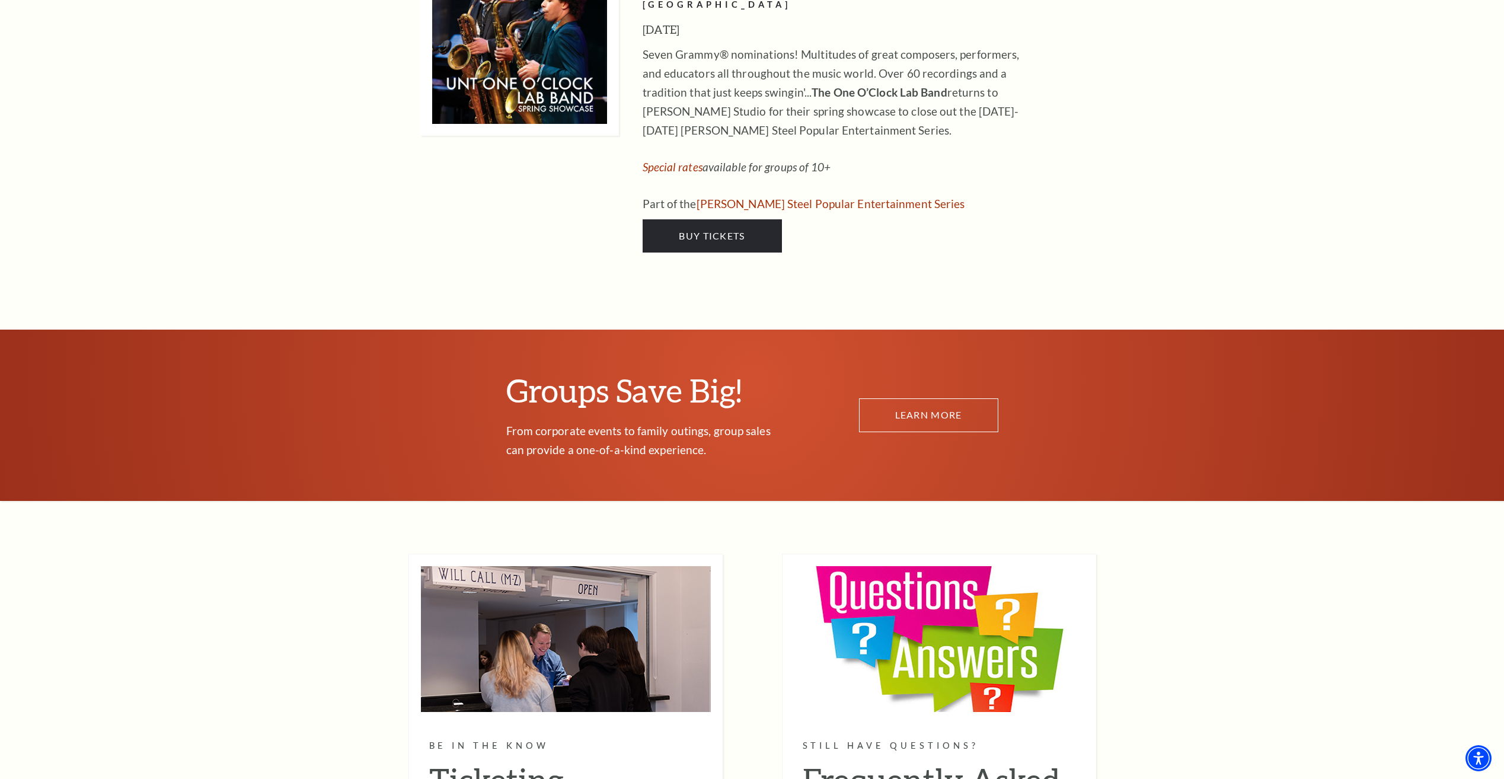  Describe the element at coordinates (712, 236) in the screenshot. I see `a: Buy Tickets` at that location.